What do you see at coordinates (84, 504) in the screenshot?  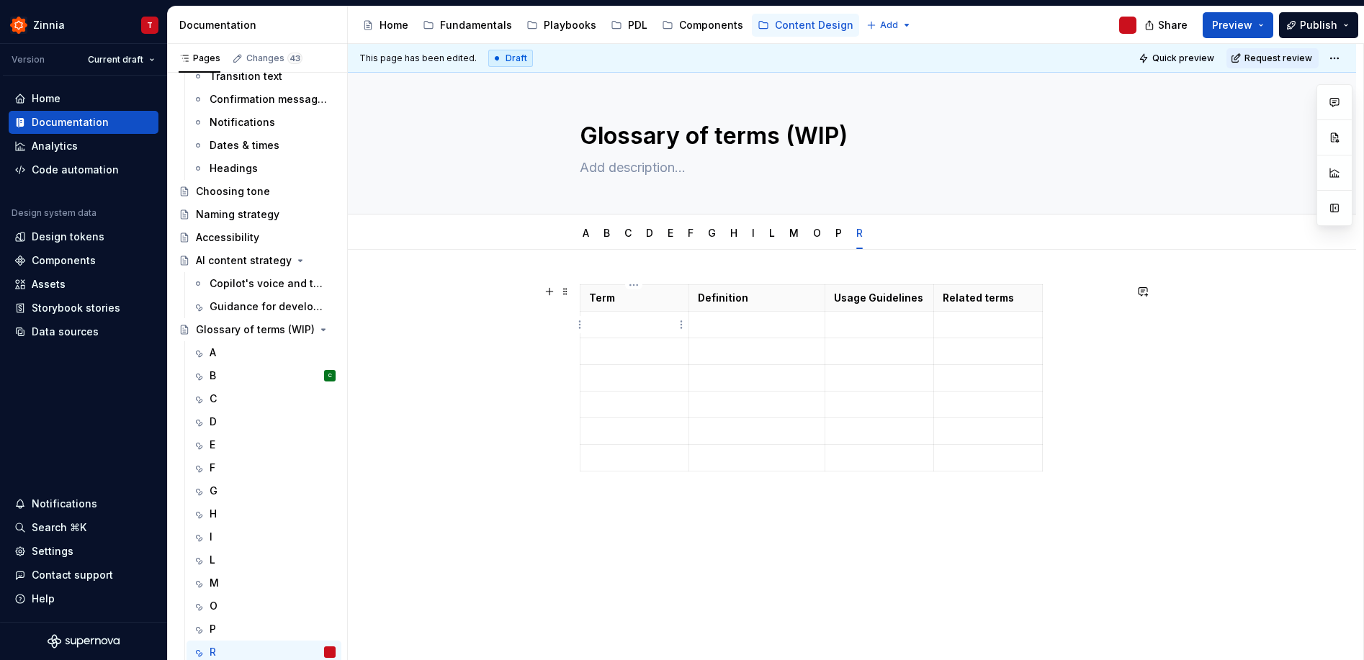 I see `button: Notifications` at bounding box center [84, 504].